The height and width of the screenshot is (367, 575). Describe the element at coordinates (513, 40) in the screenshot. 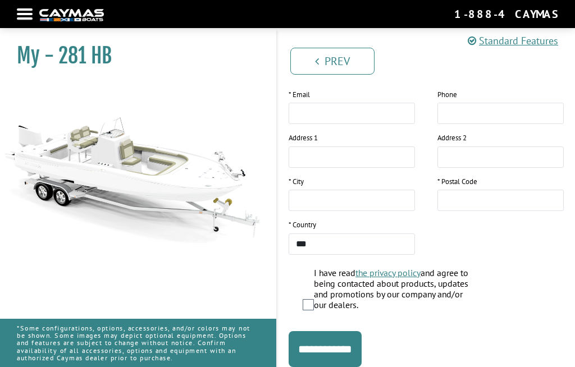

I see `a: Standard Features` at that location.